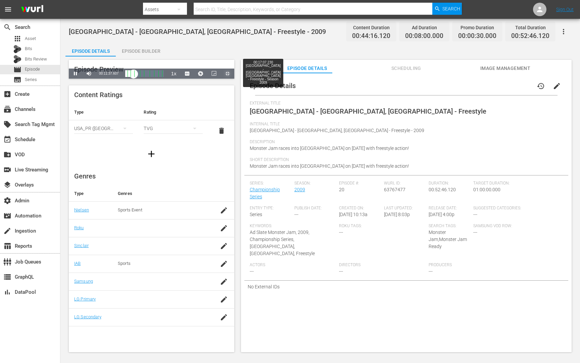 The height and width of the screenshot is (363, 580). I want to click on div: Progress Bar, so click(144, 74).